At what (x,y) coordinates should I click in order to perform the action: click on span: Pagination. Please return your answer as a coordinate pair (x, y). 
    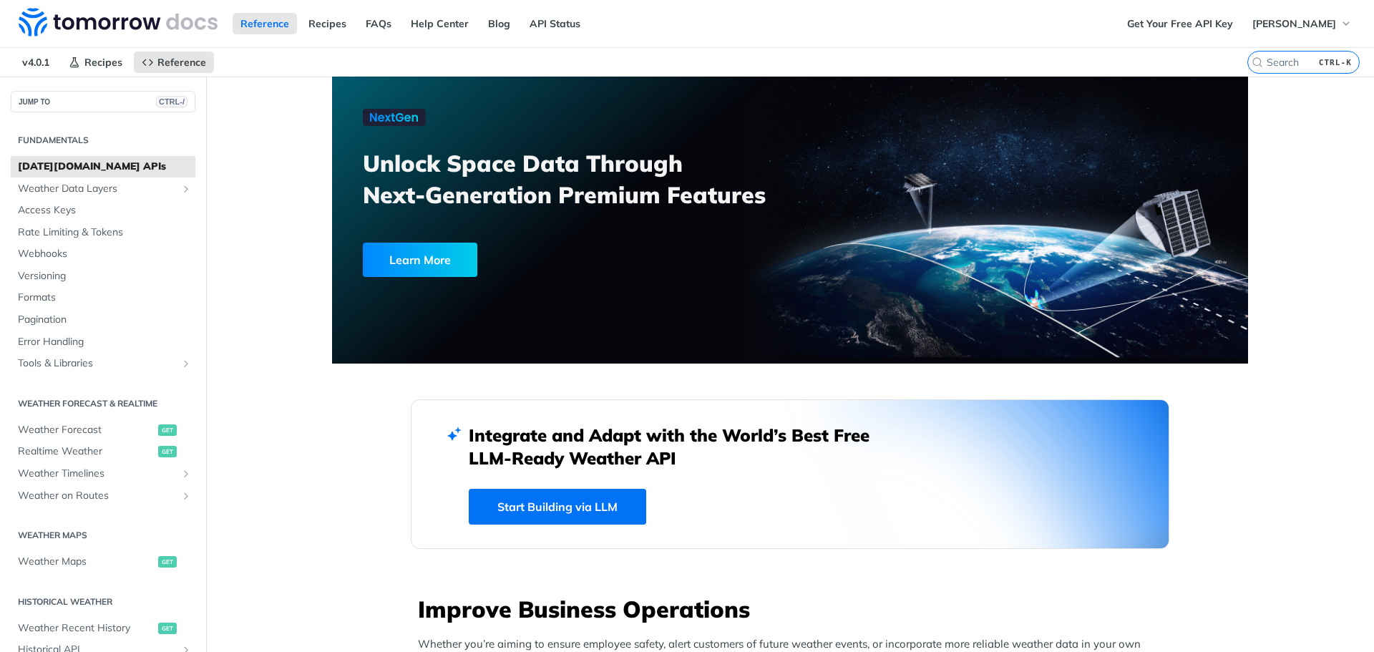
    Looking at the image, I should click on (105, 320).